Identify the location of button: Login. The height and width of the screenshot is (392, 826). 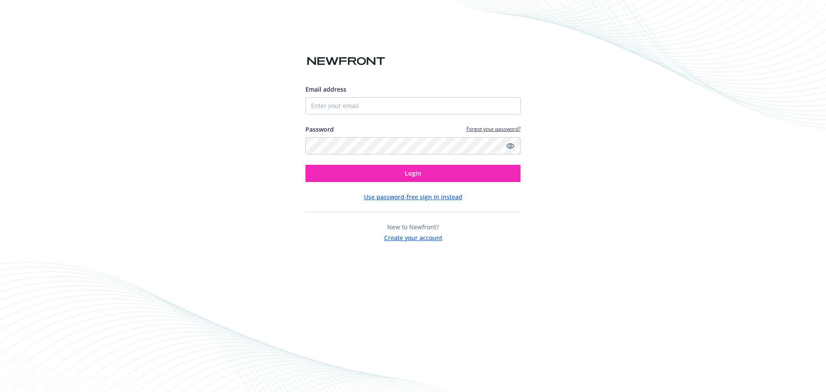
(413, 173).